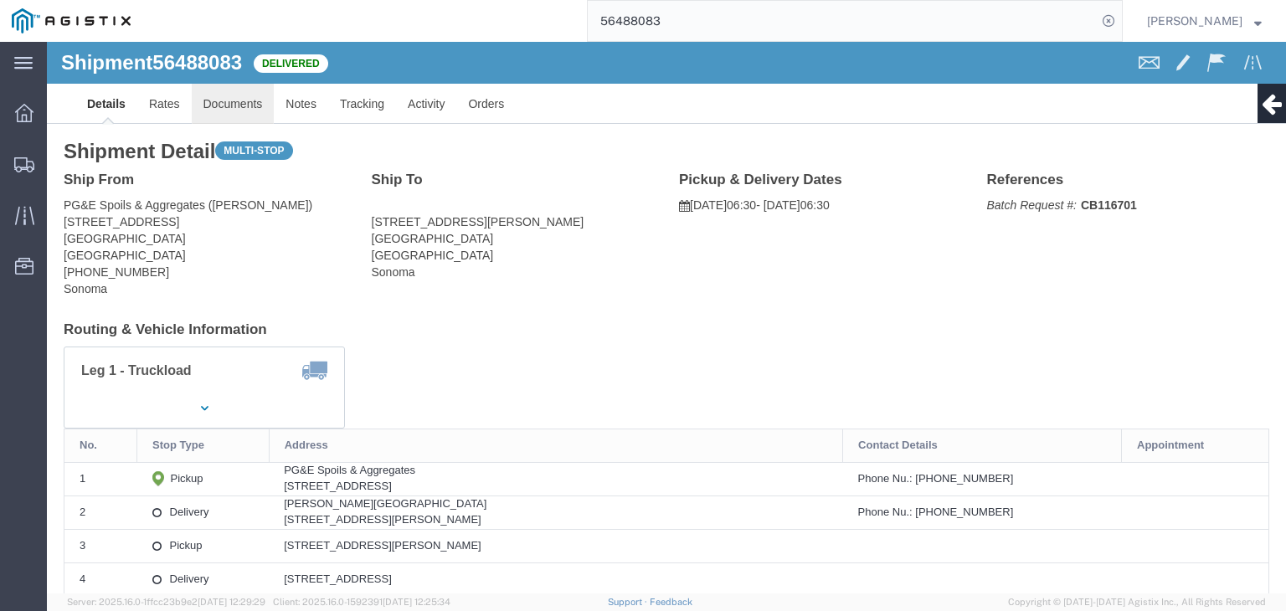 This screenshot has height=611, width=1286. What do you see at coordinates (1194, 21) in the screenshot?
I see `span: Rochelle Manzoni` at bounding box center [1194, 21].